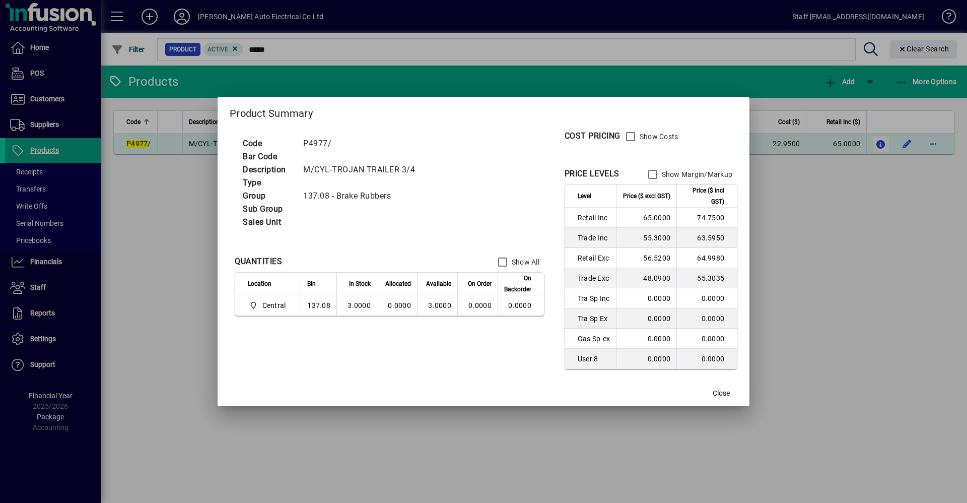 This screenshot has height=503, width=967. Describe the element at coordinates (585, 196) in the screenshot. I see `span: Level` at that location.